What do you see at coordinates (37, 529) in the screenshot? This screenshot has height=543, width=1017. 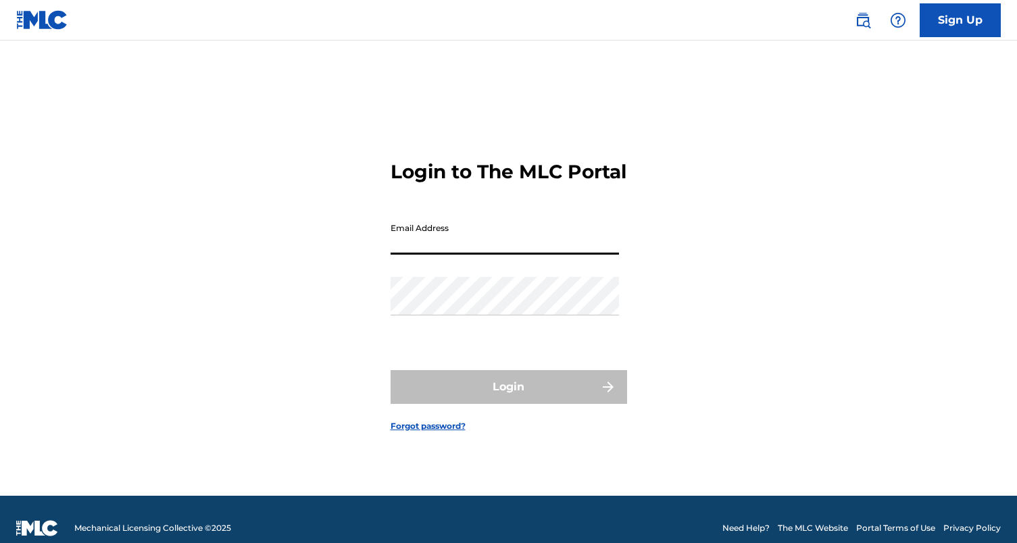 I see `img: logo` at bounding box center [37, 529].